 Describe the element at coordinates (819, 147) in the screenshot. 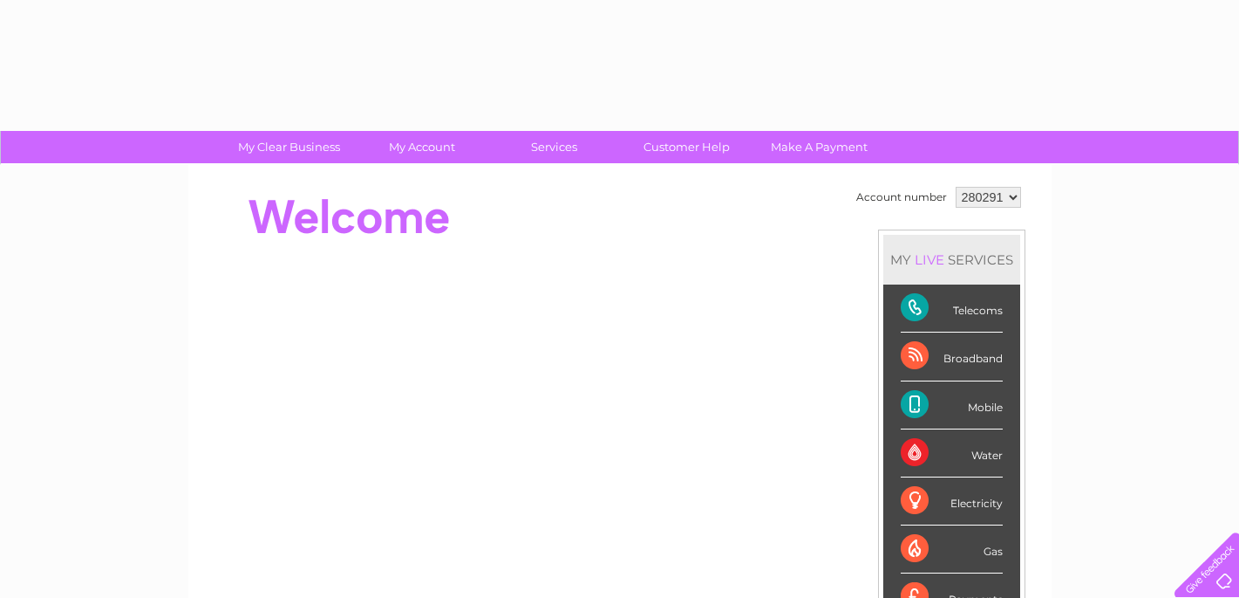

I see `a: Make A Payment` at that location.